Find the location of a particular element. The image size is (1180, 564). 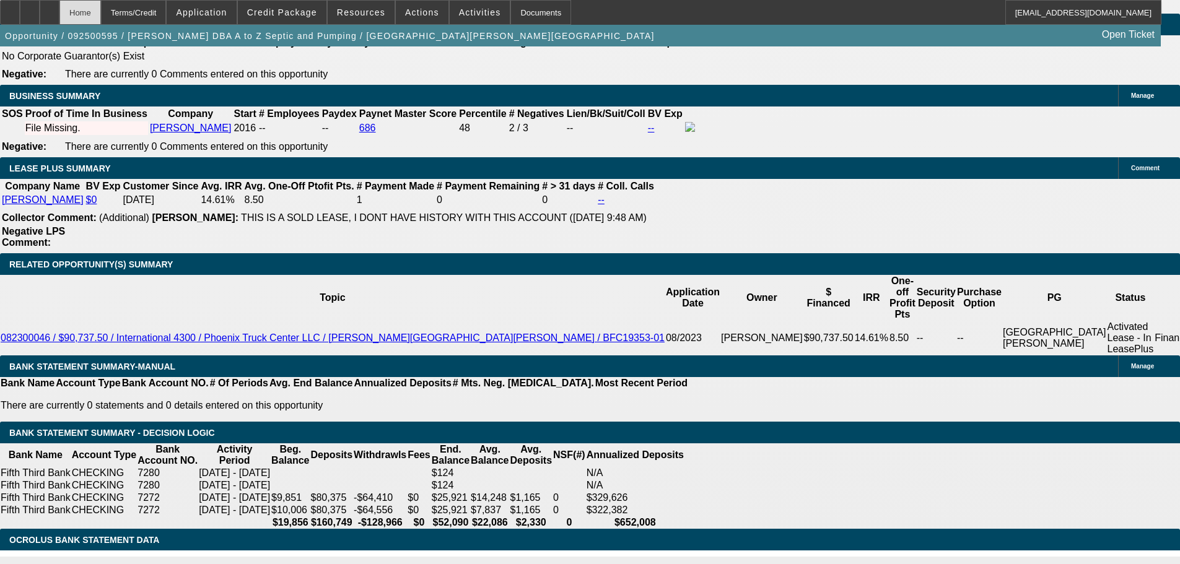

th: Annualized Deposits is located at coordinates (402, 383).